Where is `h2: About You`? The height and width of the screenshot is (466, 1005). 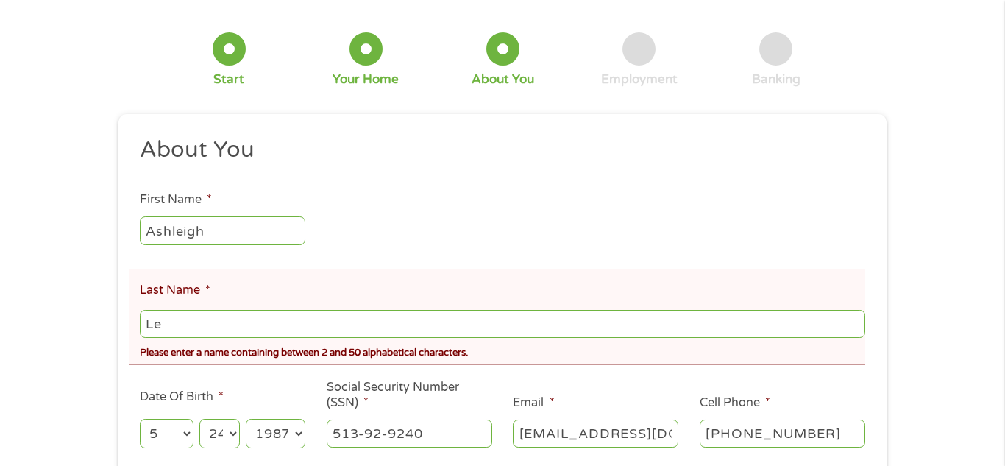 h2: About You is located at coordinates (497, 150).